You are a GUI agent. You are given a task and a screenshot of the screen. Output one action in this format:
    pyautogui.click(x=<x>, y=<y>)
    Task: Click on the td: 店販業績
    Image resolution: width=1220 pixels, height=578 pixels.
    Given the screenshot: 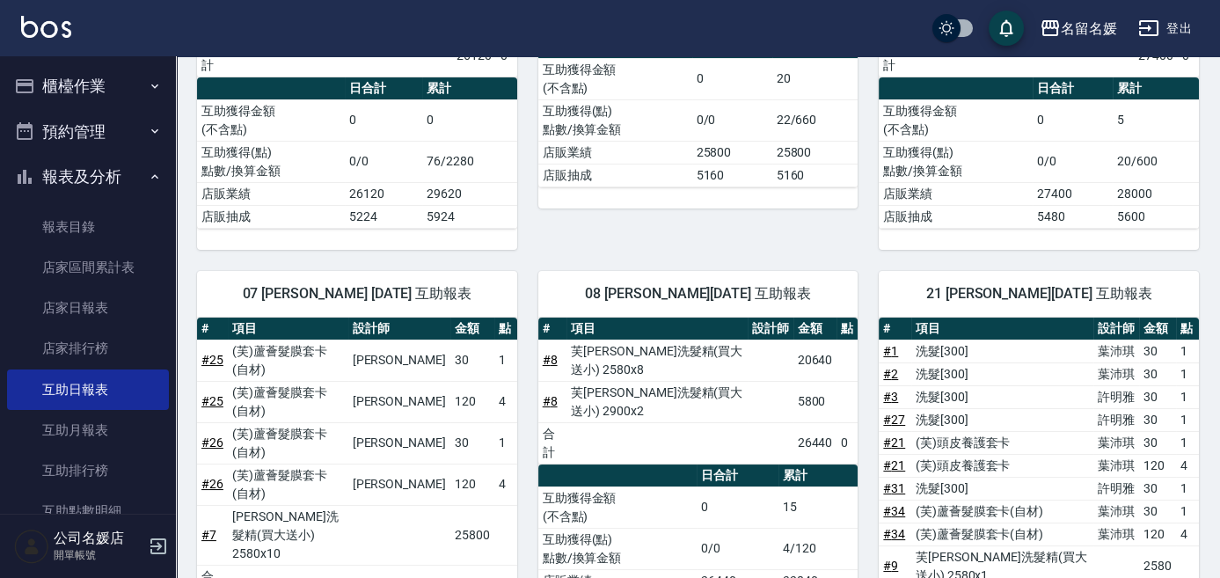 What is the action you would take?
    pyautogui.click(x=271, y=193)
    